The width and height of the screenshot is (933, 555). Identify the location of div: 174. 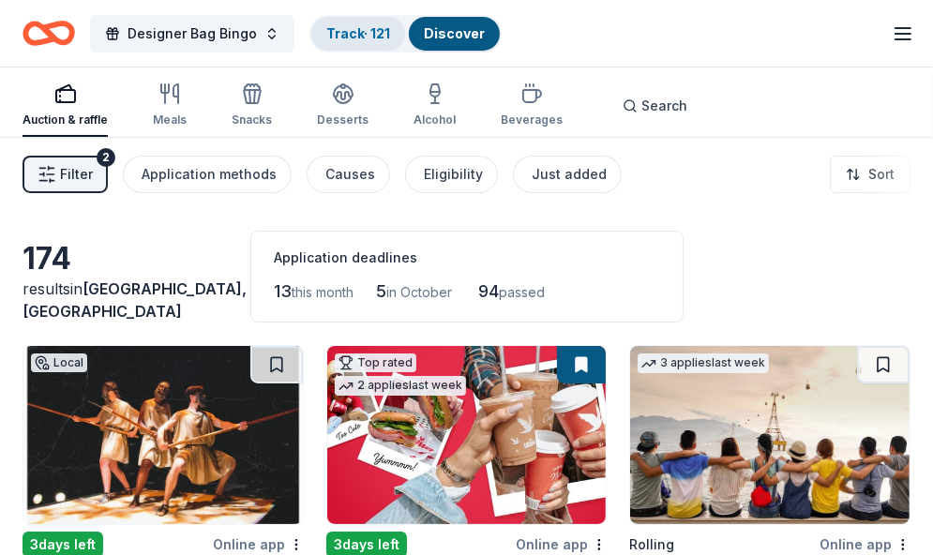
(125, 259).